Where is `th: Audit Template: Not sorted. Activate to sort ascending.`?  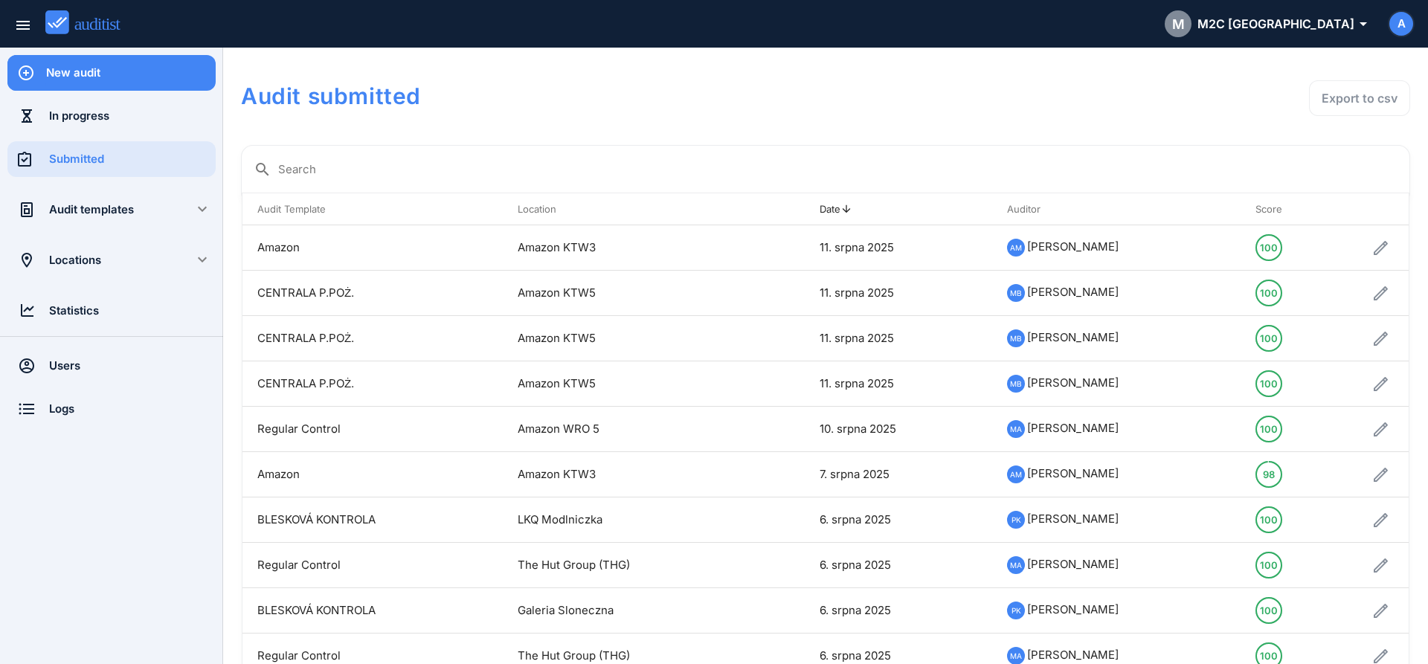 th: Audit Template: Not sorted. Activate to sort ascending. is located at coordinates (373, 209).